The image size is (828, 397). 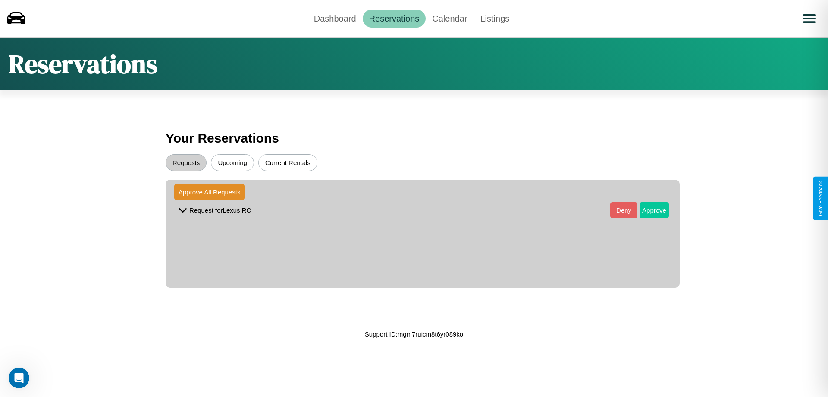 I want to click on button: Approve, so click(x=655, y=210).